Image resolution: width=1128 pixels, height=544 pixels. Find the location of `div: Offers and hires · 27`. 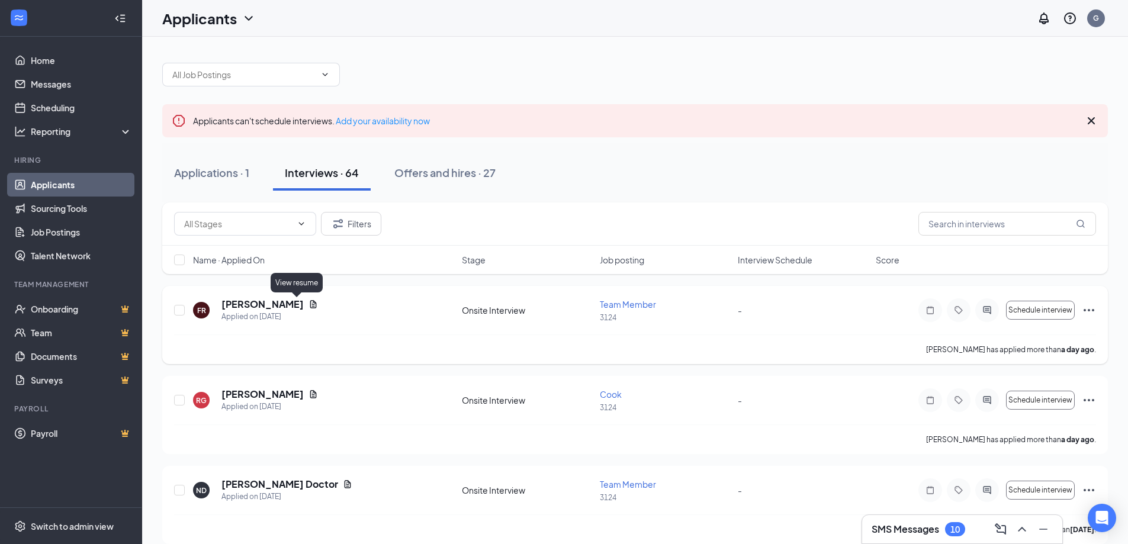

div: Offers and hires · 27 is located at coordinates (445, 172).